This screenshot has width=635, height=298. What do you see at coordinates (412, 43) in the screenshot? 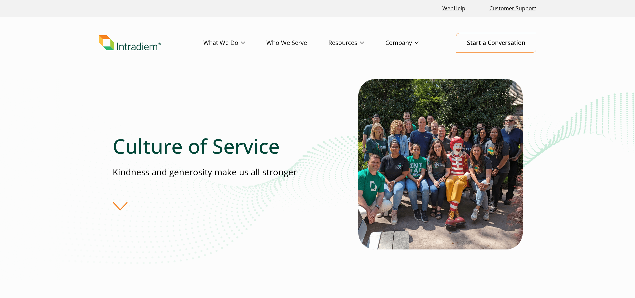
I see `a: Company` at bounding box center [412, 43].